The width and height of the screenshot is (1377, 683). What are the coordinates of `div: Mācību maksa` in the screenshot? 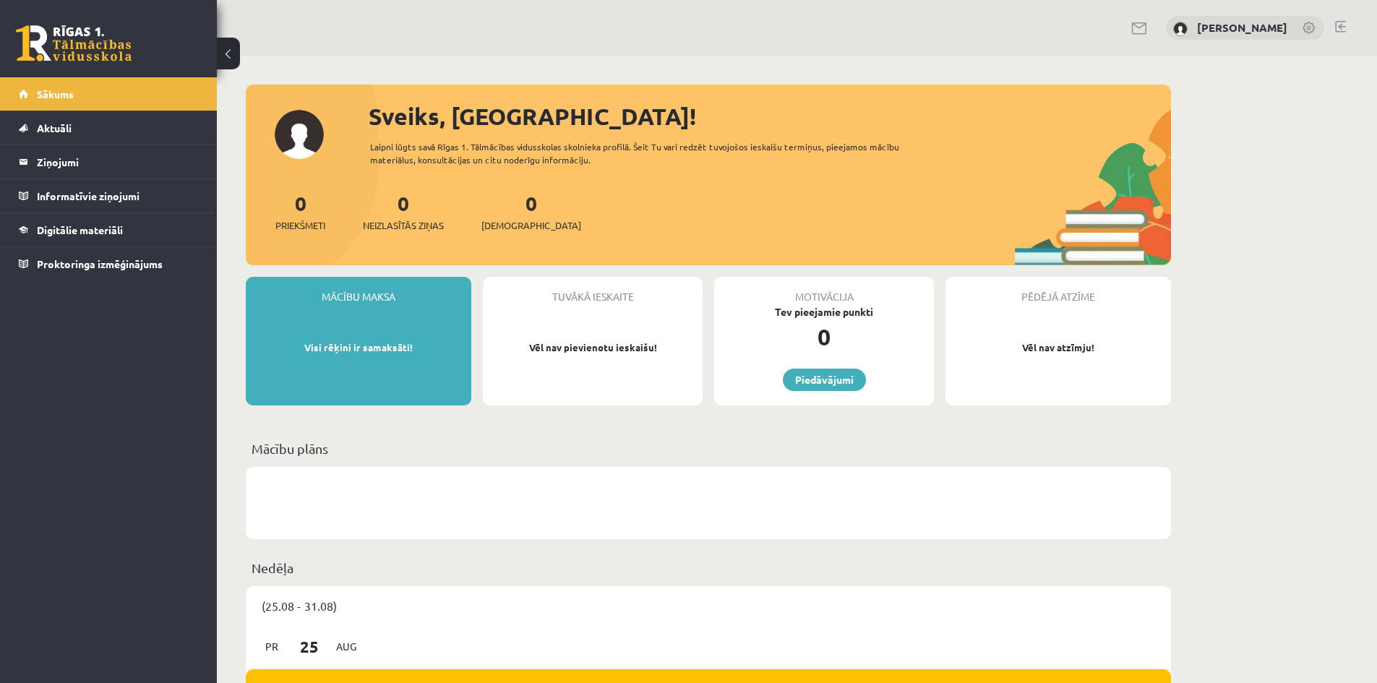 It's located at (359, 291).